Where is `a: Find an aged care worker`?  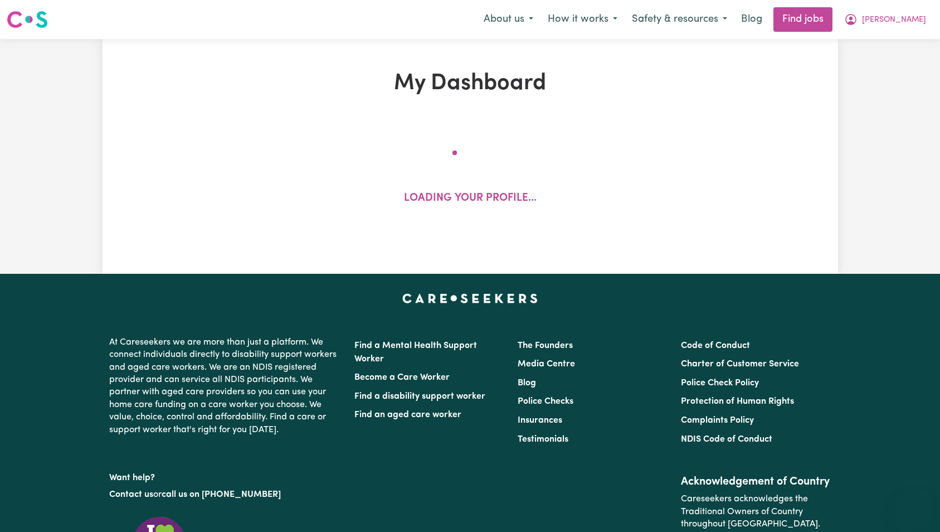 a: Find an aged care worker is located at coordinates (408, 415).